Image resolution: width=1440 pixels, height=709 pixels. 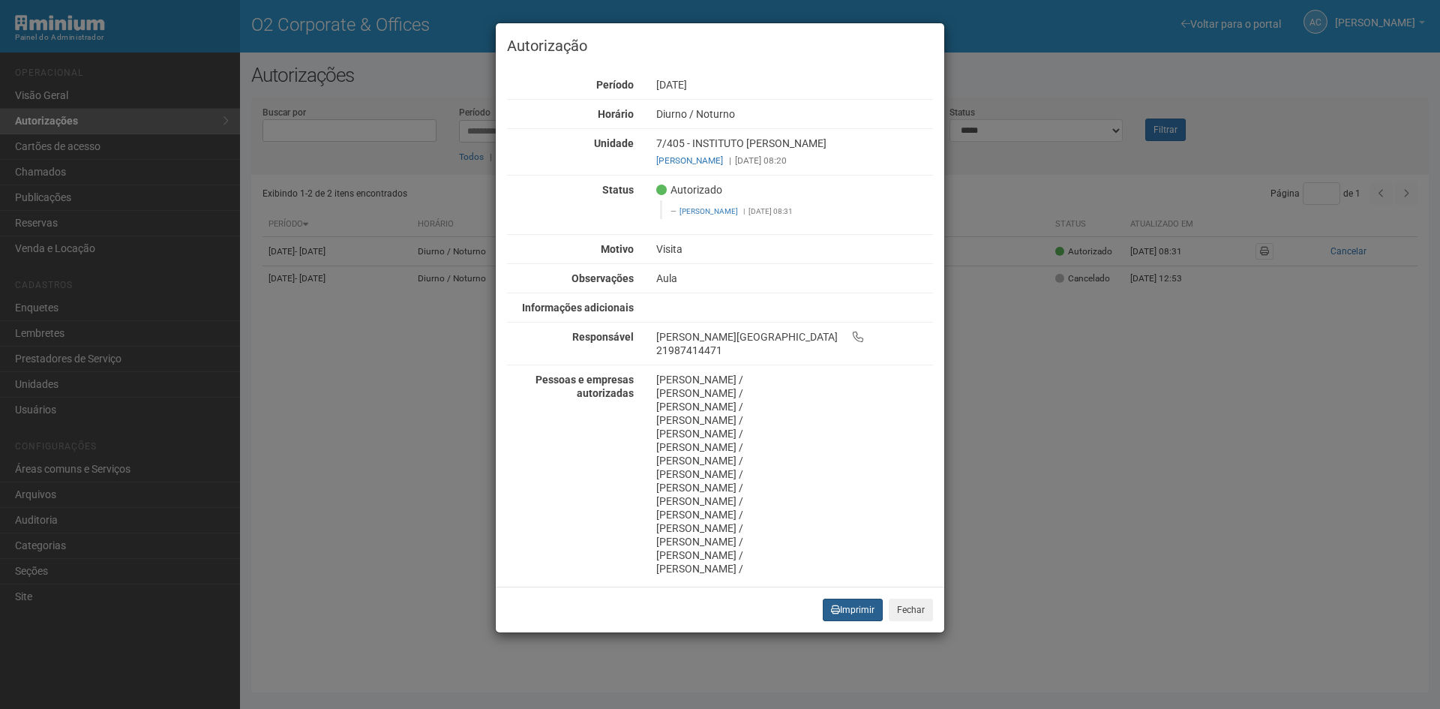 What do you see at coordinates (618, 190) in the screenshot?
I see `strong: Status` at bounding box center [618, 190].